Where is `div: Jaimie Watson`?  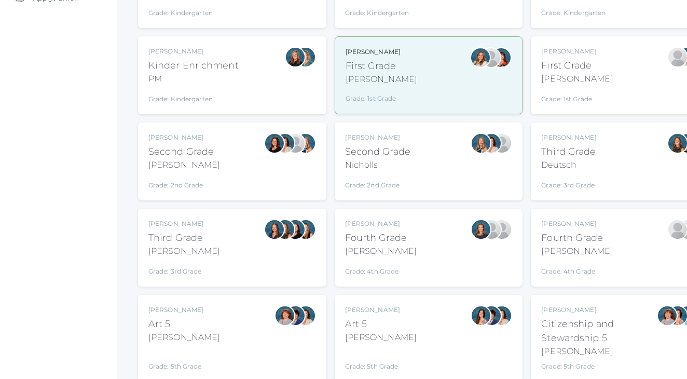 div: Jaimie Watson is located at coordinates (491, 58).